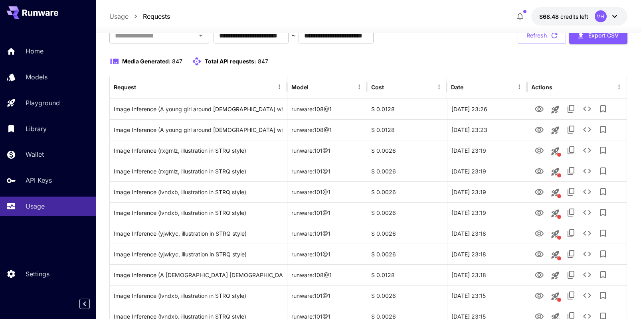 The image size is (641, 319). I want to click on div: 29 Sep, 2025 23:26, so click(487, 109).